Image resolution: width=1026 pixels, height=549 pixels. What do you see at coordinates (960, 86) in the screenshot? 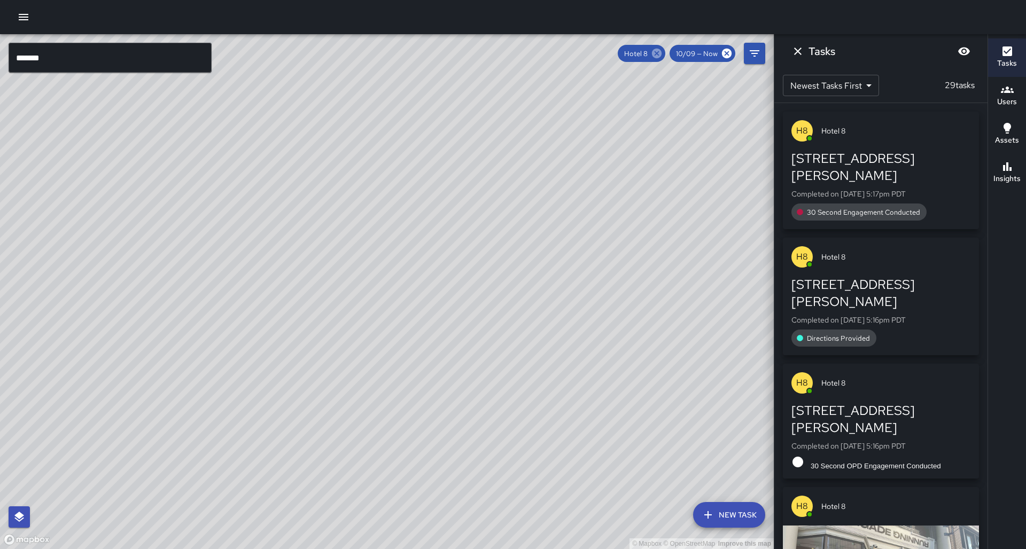
I see `p: 29 tasks` at bounding box center [960, 86].